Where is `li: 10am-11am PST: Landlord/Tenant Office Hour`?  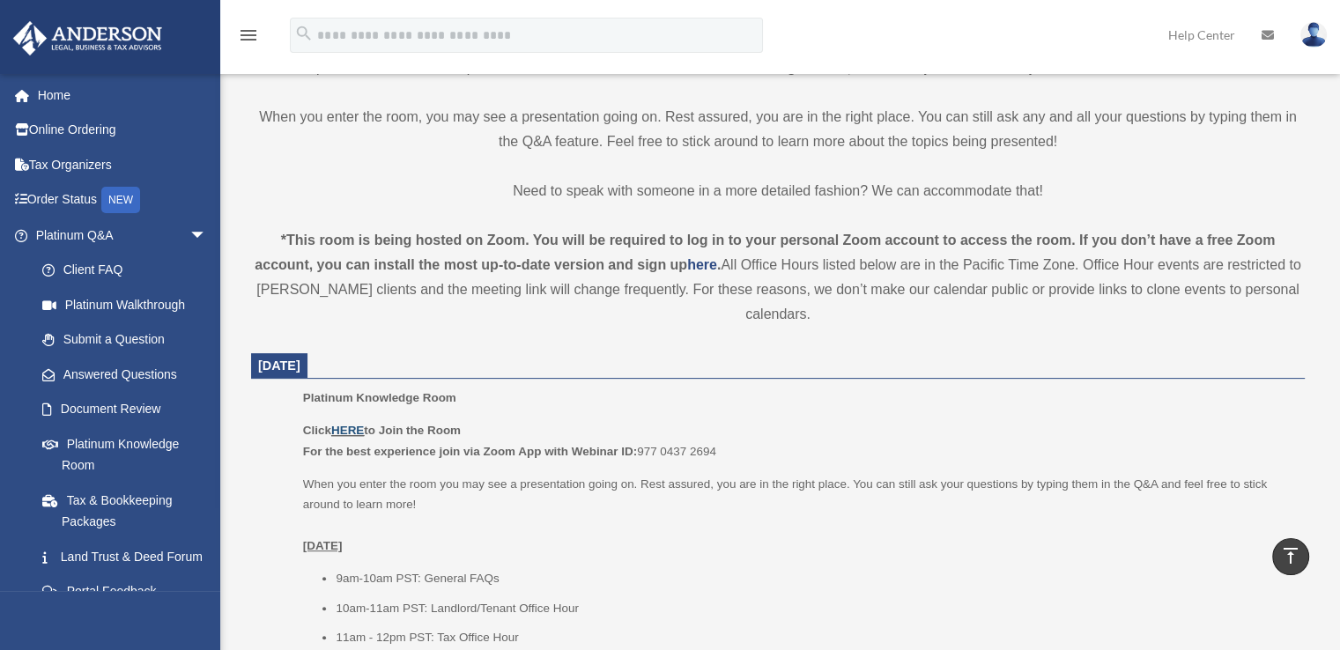 li: 10am-11am PST: Landlord/Tenant Office Hour is located at coordinates (814, 609).